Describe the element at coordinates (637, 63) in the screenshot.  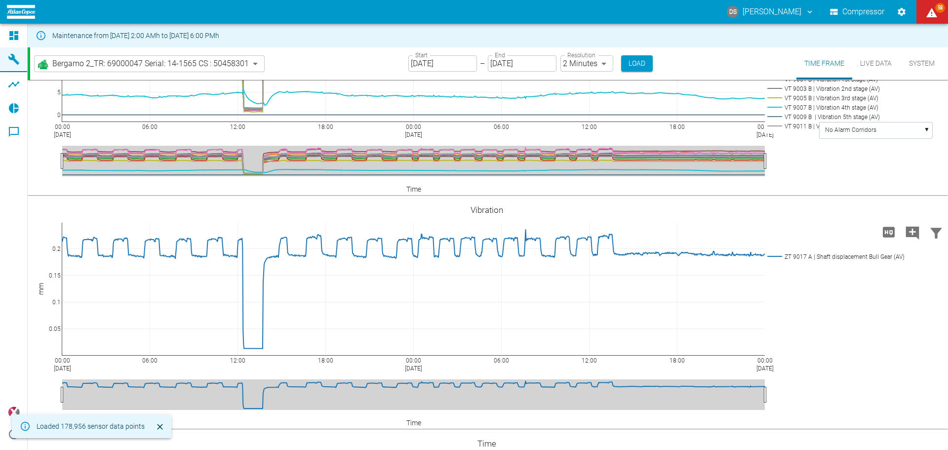
I see `button: Load` at that location.